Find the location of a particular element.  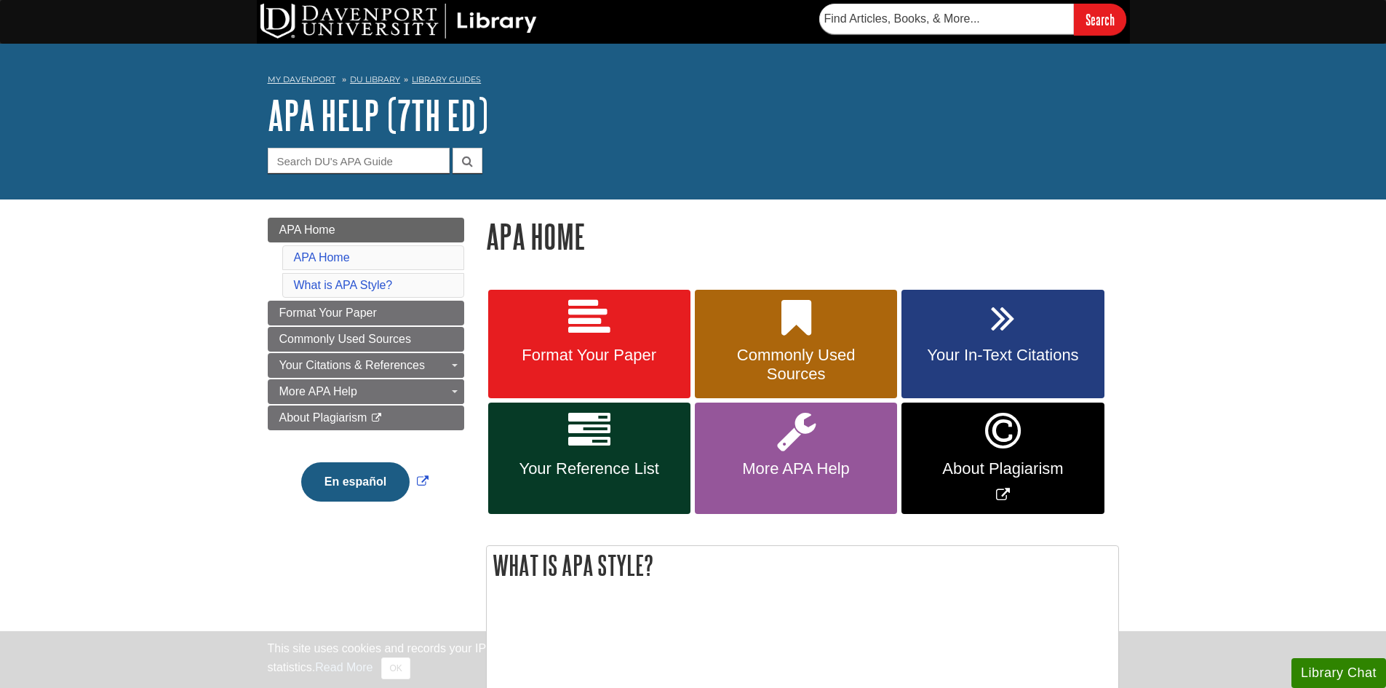

nav: breadcrumb is located at coordinates (693, 81).